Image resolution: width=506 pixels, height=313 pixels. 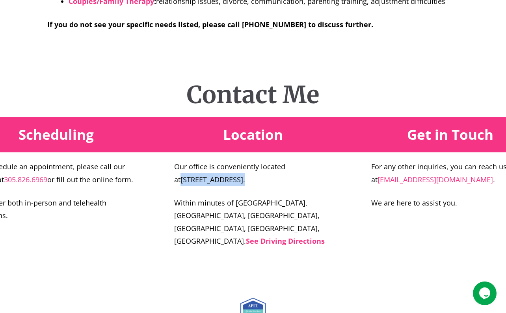 I want to click on strong: See Driving Directions, so click(x=285, y=241).